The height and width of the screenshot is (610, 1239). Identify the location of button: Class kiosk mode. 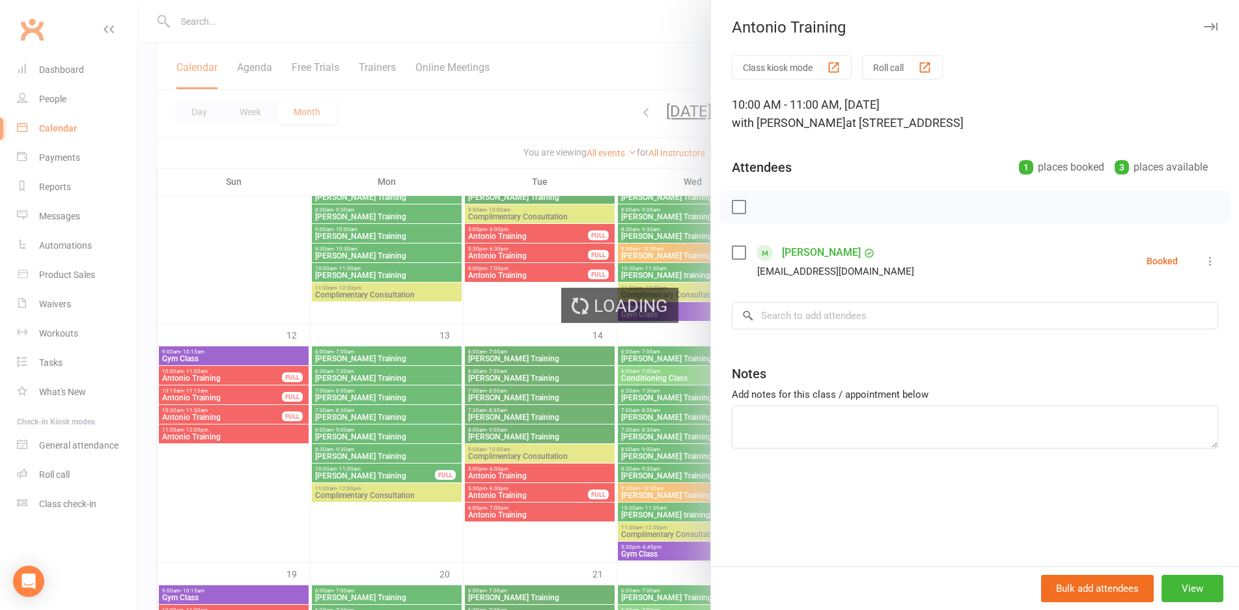
(792, 67).